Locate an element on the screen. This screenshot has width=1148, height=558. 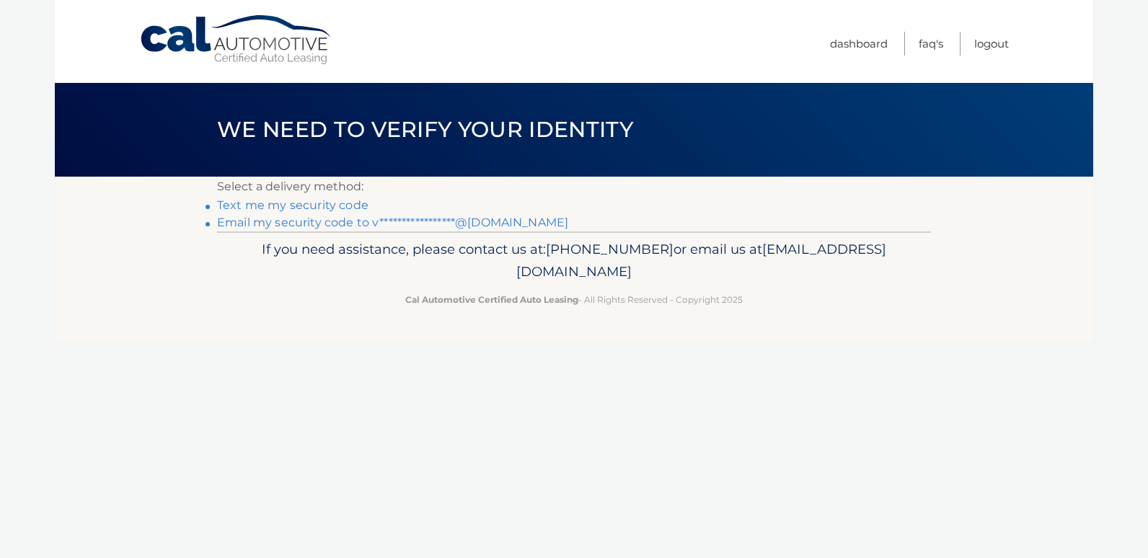
p: - All Rights Reserved - Copyright 2025 is located at coordinates (574, 299).